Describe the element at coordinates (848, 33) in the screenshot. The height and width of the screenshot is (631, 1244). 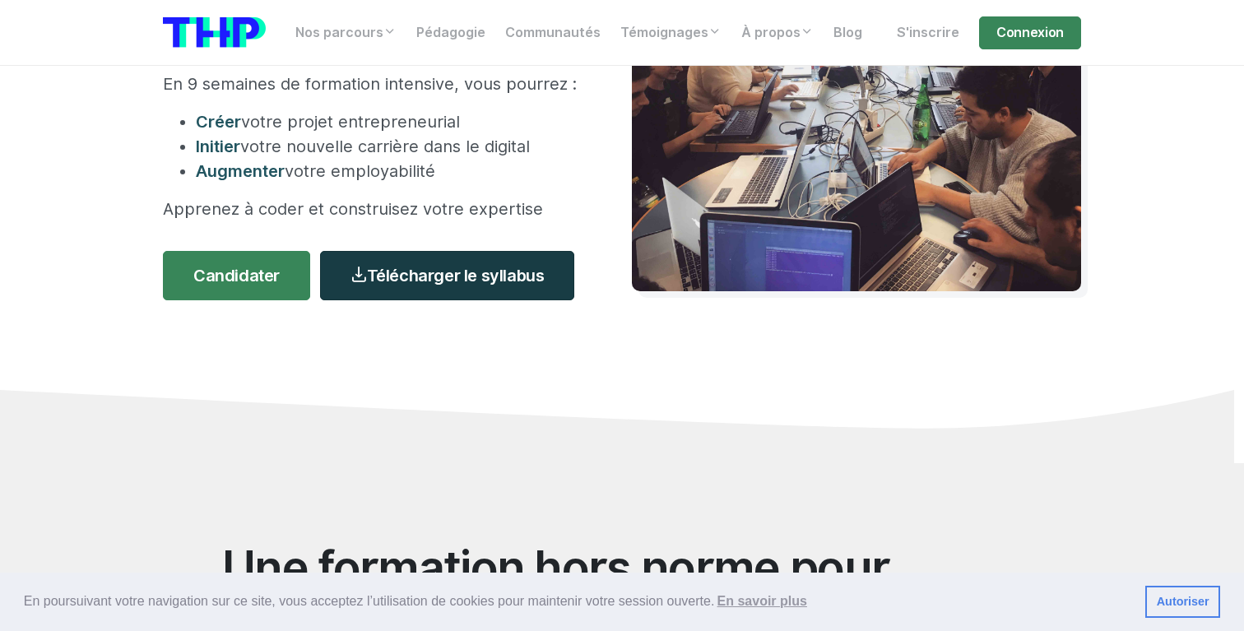
I see `a: Blog` at that location.